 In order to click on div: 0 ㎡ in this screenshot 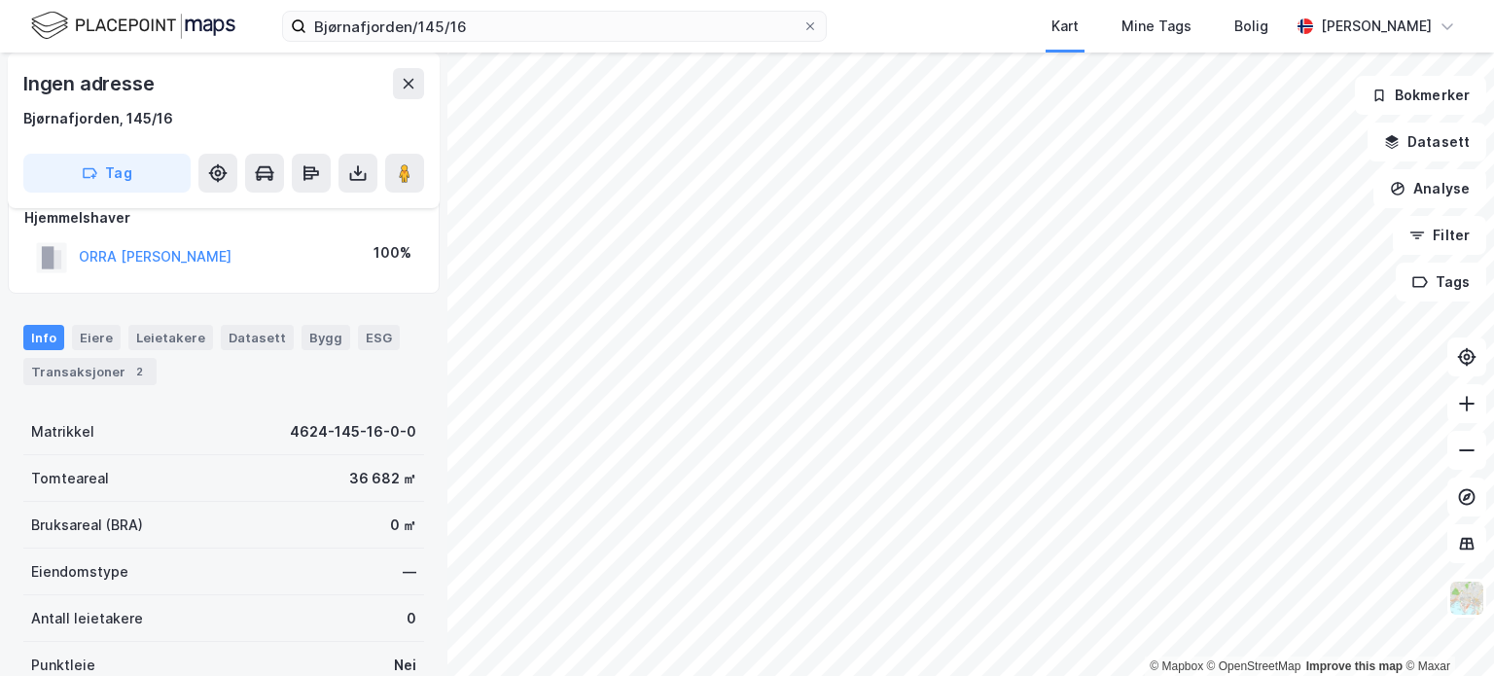, I will do `click(403, 525)`.